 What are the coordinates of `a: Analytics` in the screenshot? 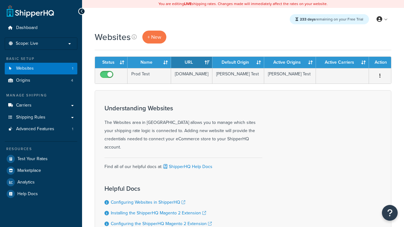 It's located at (41, 183).